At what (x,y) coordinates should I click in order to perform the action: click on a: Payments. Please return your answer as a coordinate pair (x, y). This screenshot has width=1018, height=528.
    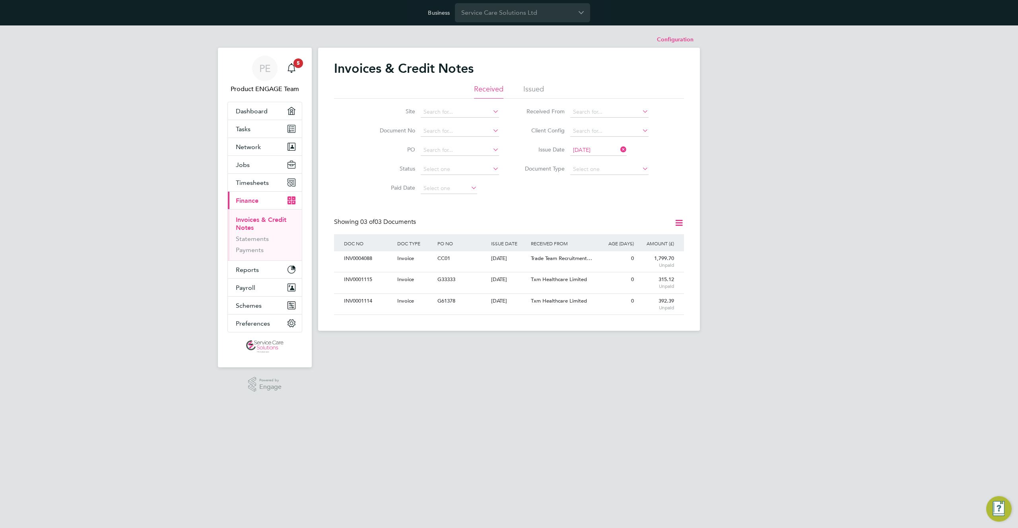
    Looking at the image, I should click on (250, 250).